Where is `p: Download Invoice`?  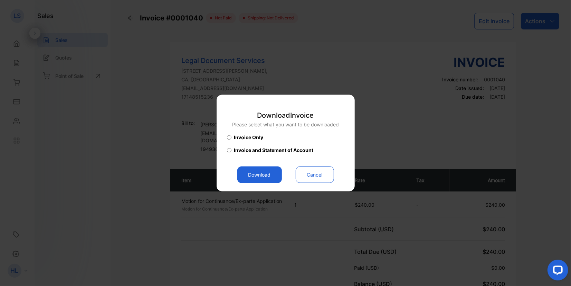
p: Download Invoice is located at coordinates (286, 115).